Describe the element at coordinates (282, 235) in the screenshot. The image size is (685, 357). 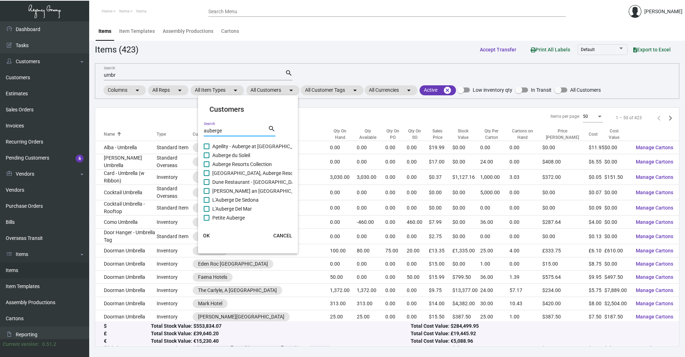
I see `span: CANCEL` at that location.